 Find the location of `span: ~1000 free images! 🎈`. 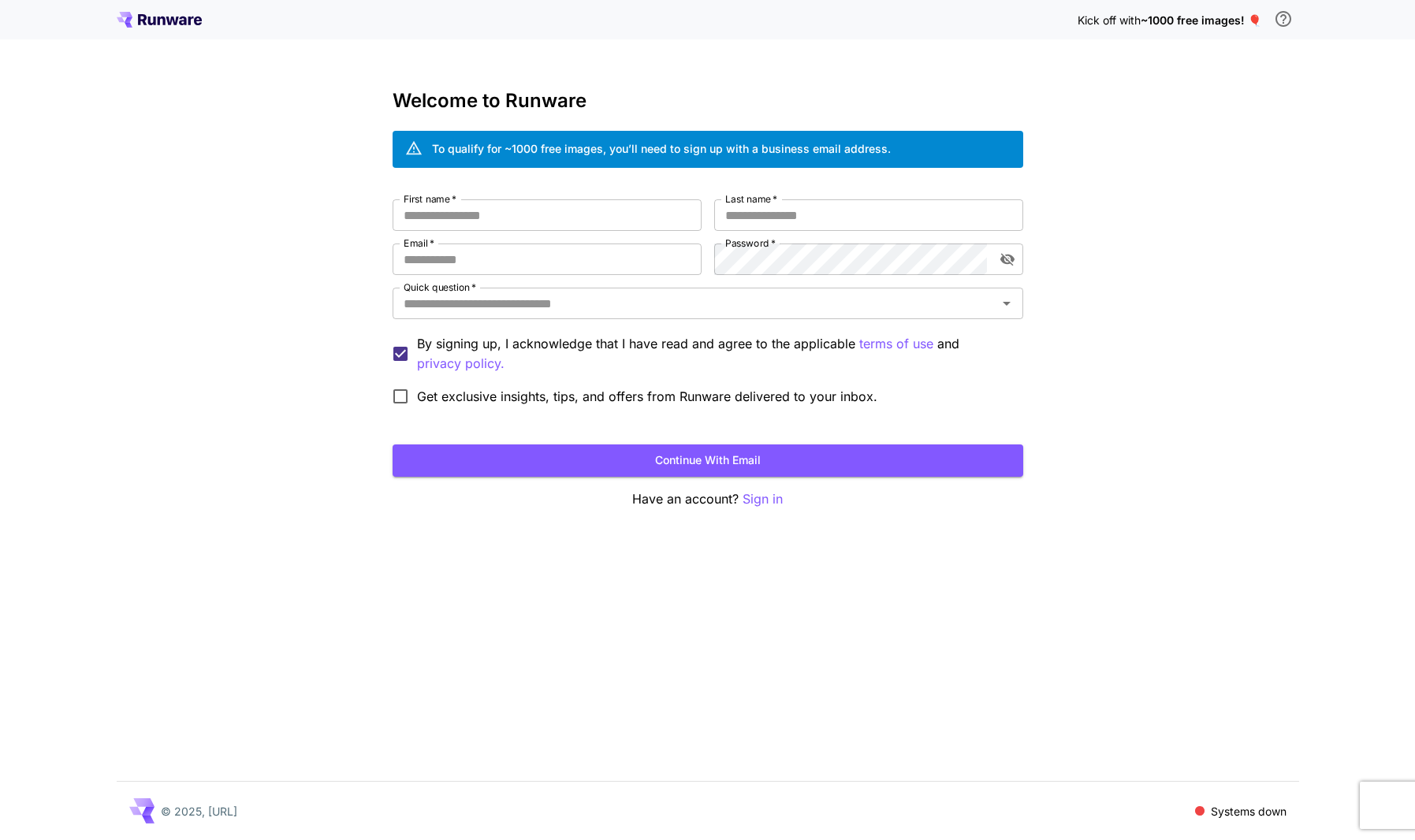

span: ~1000 free images! 🎈 is located at coordinates (1201, 20).